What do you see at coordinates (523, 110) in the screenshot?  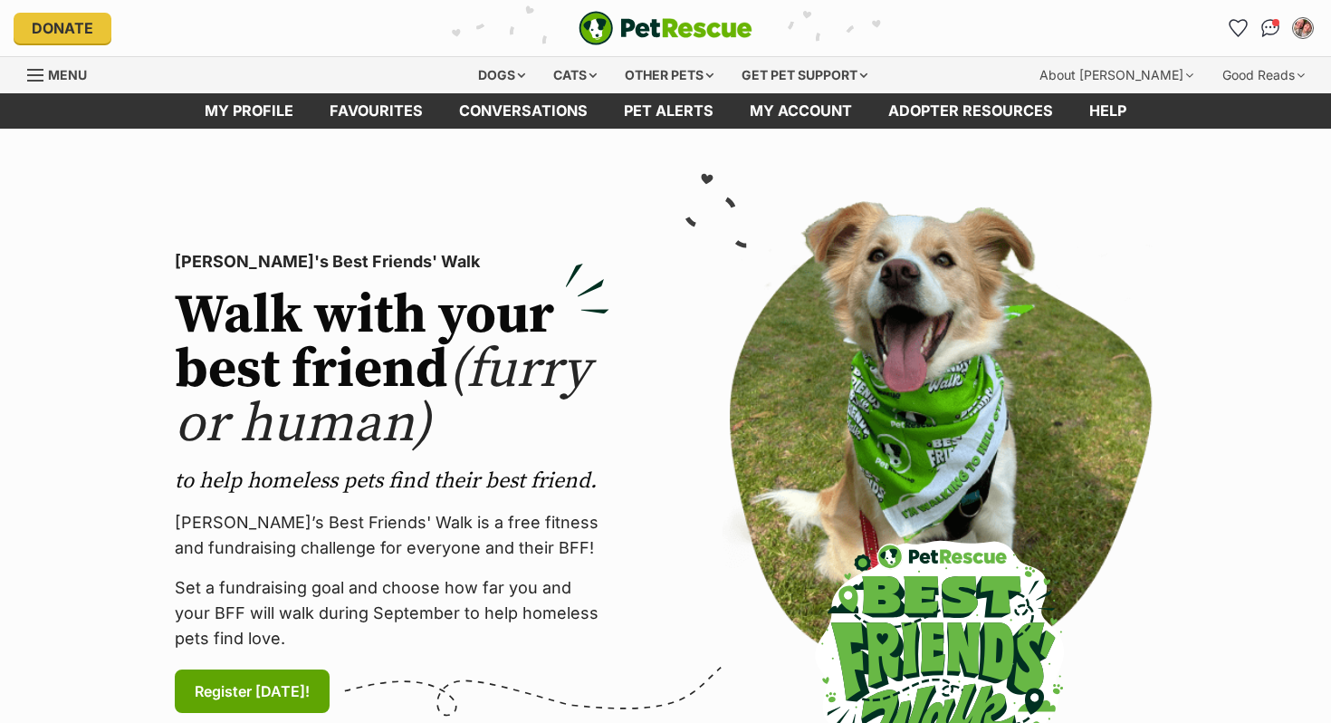 I see `a: conversations` at bounding box center [523, 110].